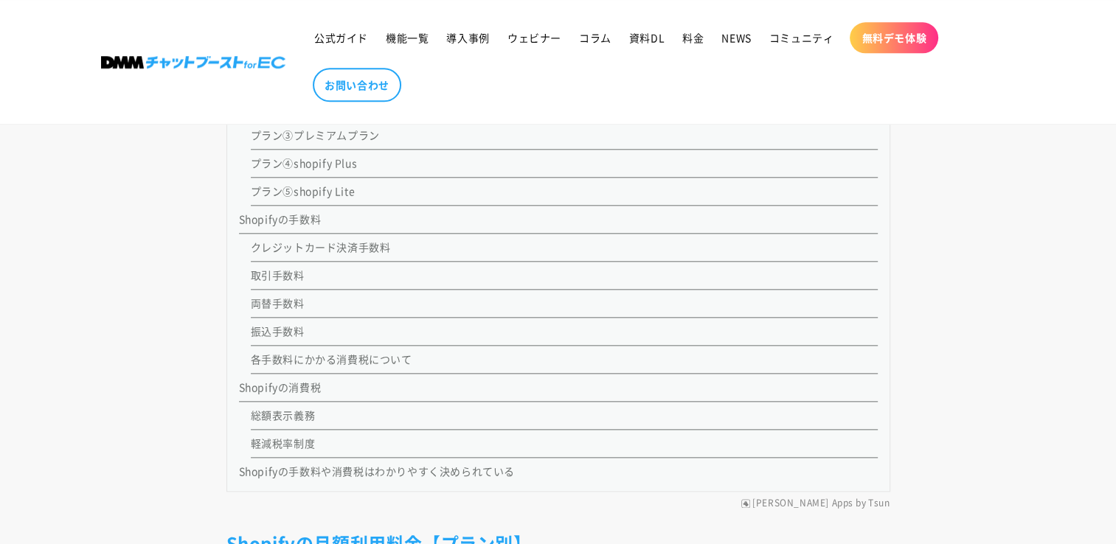 This screenshot has height=544, width=1116. I want to click on span: コラム, so click(595, 38).